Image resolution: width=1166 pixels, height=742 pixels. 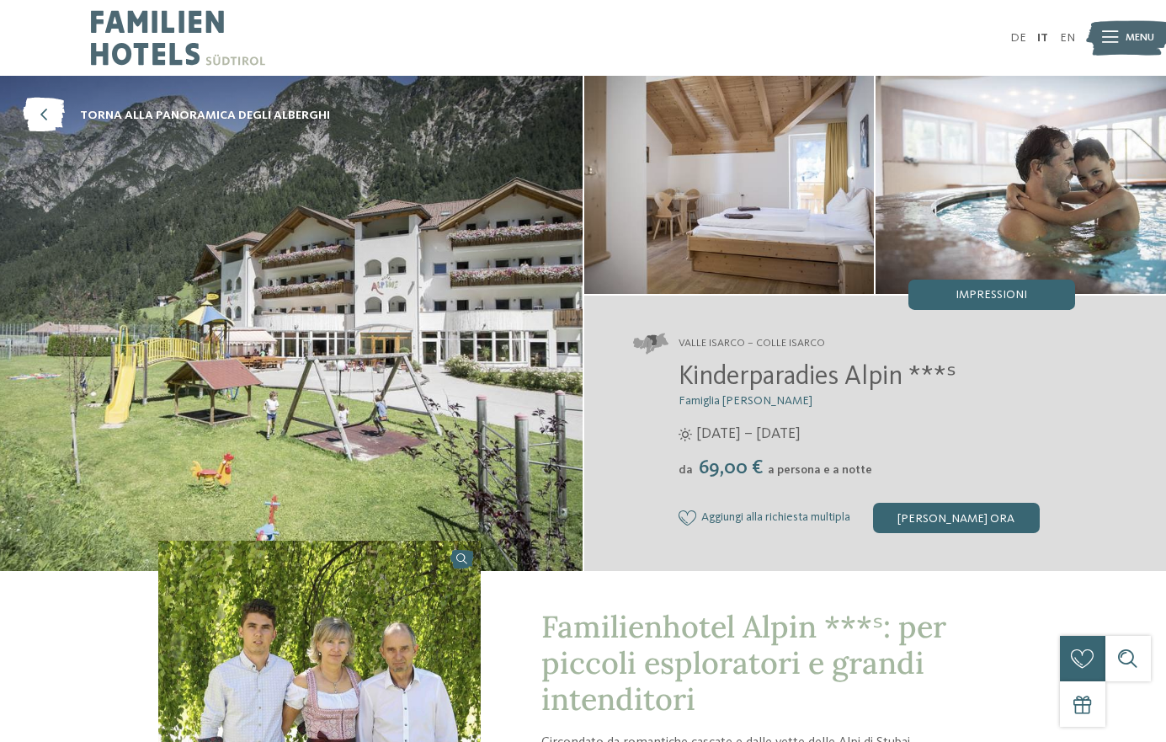 What do you see at coordinates (205, 115) in the screenshot?
I see `span: torna alla panoramica degli alberghi` at bounding box center [205, 115].